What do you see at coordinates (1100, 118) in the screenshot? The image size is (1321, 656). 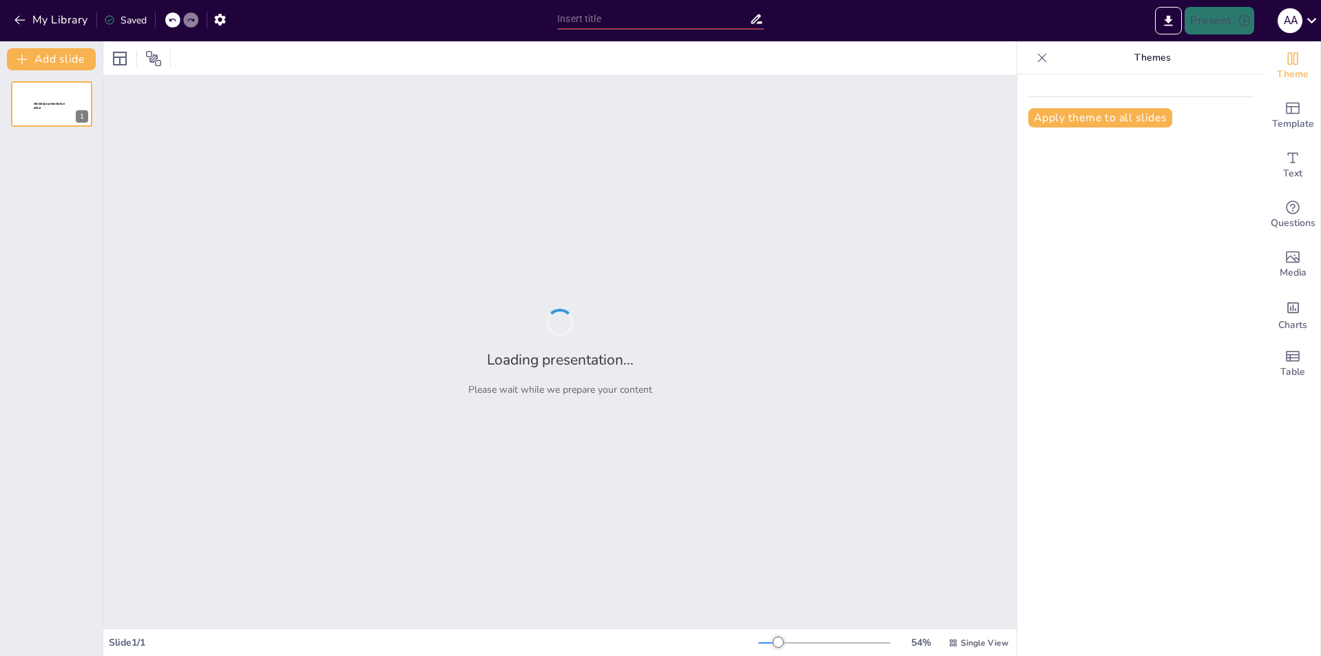 I see `button: Apply theme to all slides` at bounding box center [1100, 118].